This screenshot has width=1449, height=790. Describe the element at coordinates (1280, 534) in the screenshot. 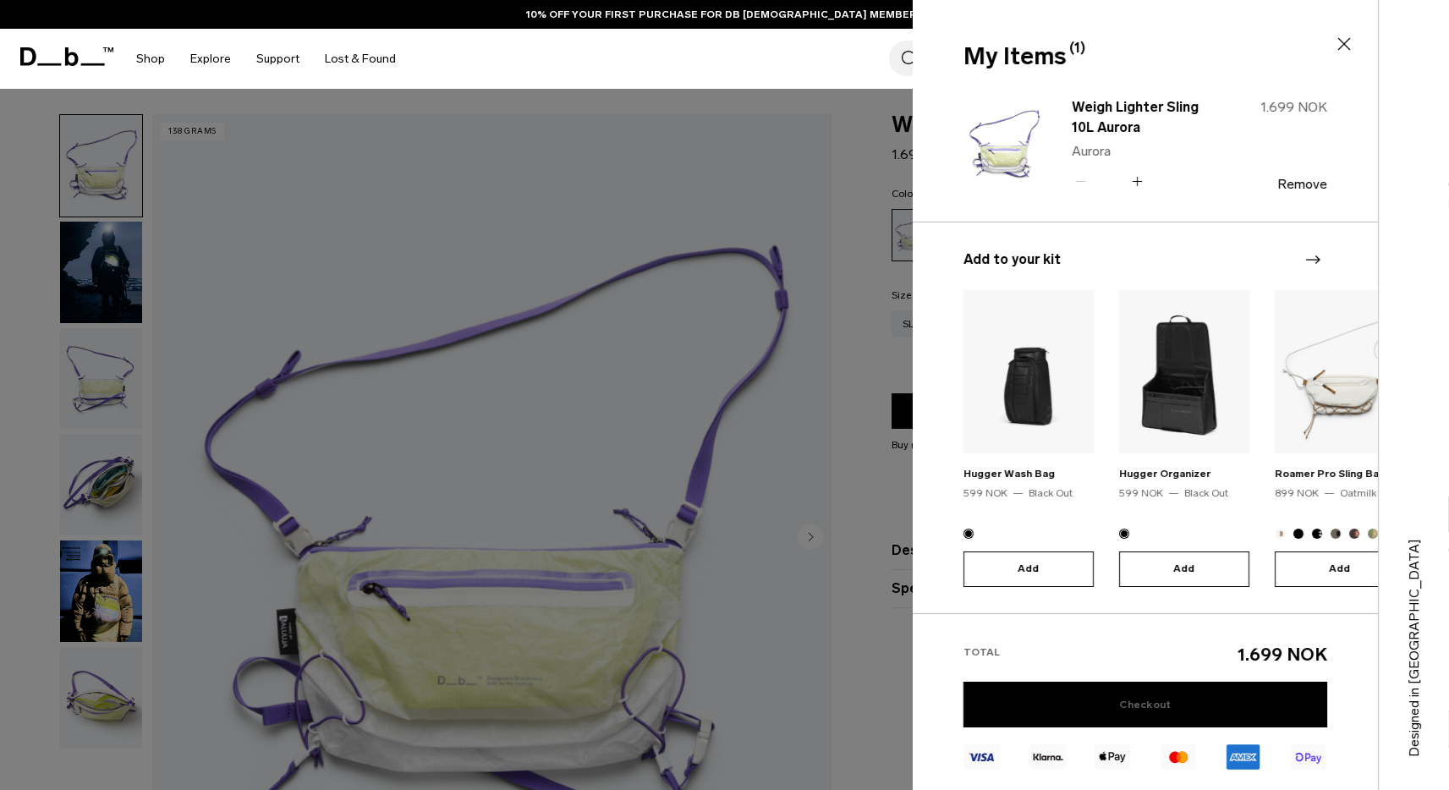

I see `button: Oatmilk` at that location.